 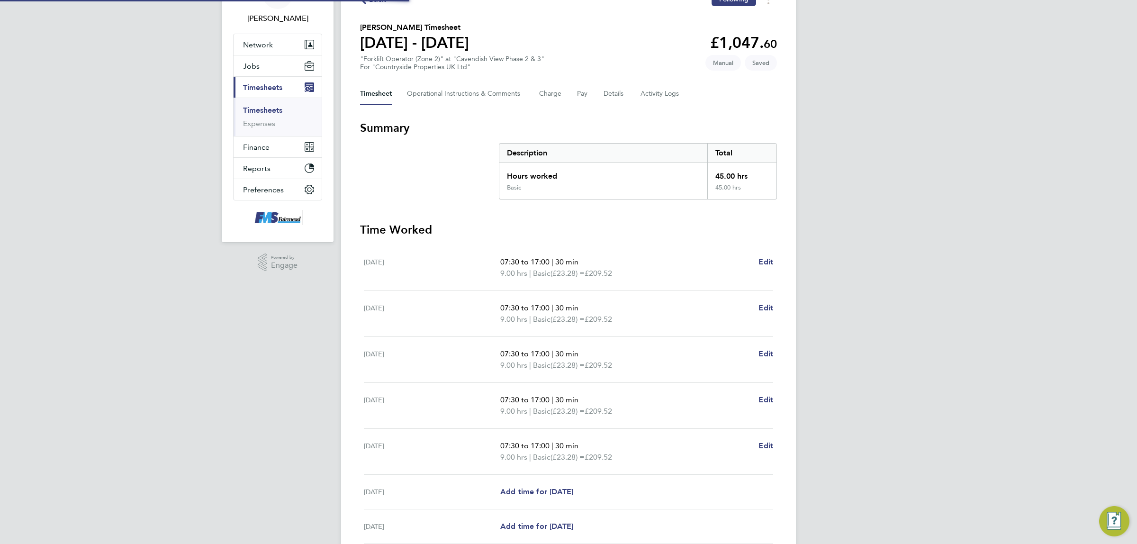 I want to click on button: Finance, so click(x=278, y=147).